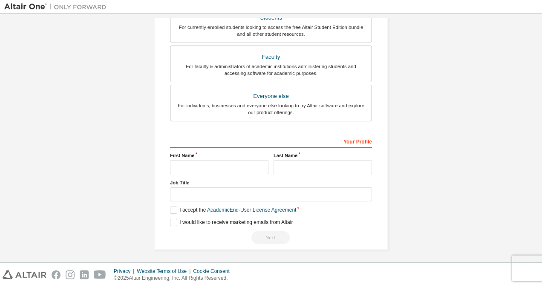 This screenshot has height=287, width=542. I want to click on div: Website Terms of Use, so click(165, 272).